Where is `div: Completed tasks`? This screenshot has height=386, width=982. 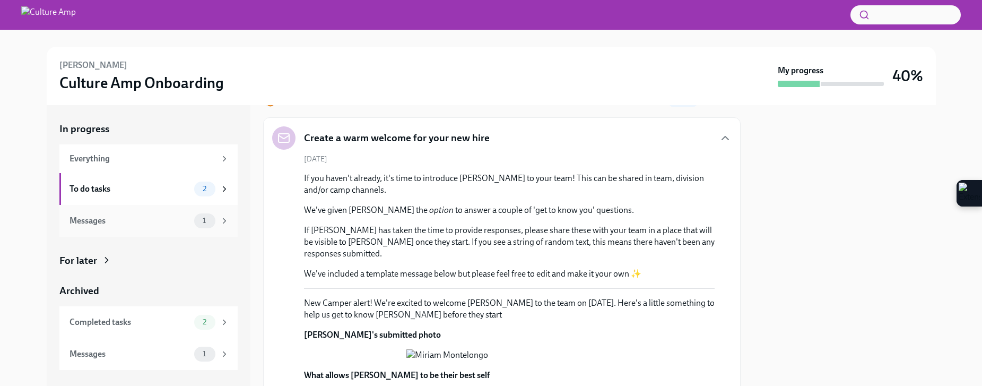 div: Completed tasks is located at coordinates (129, 322).